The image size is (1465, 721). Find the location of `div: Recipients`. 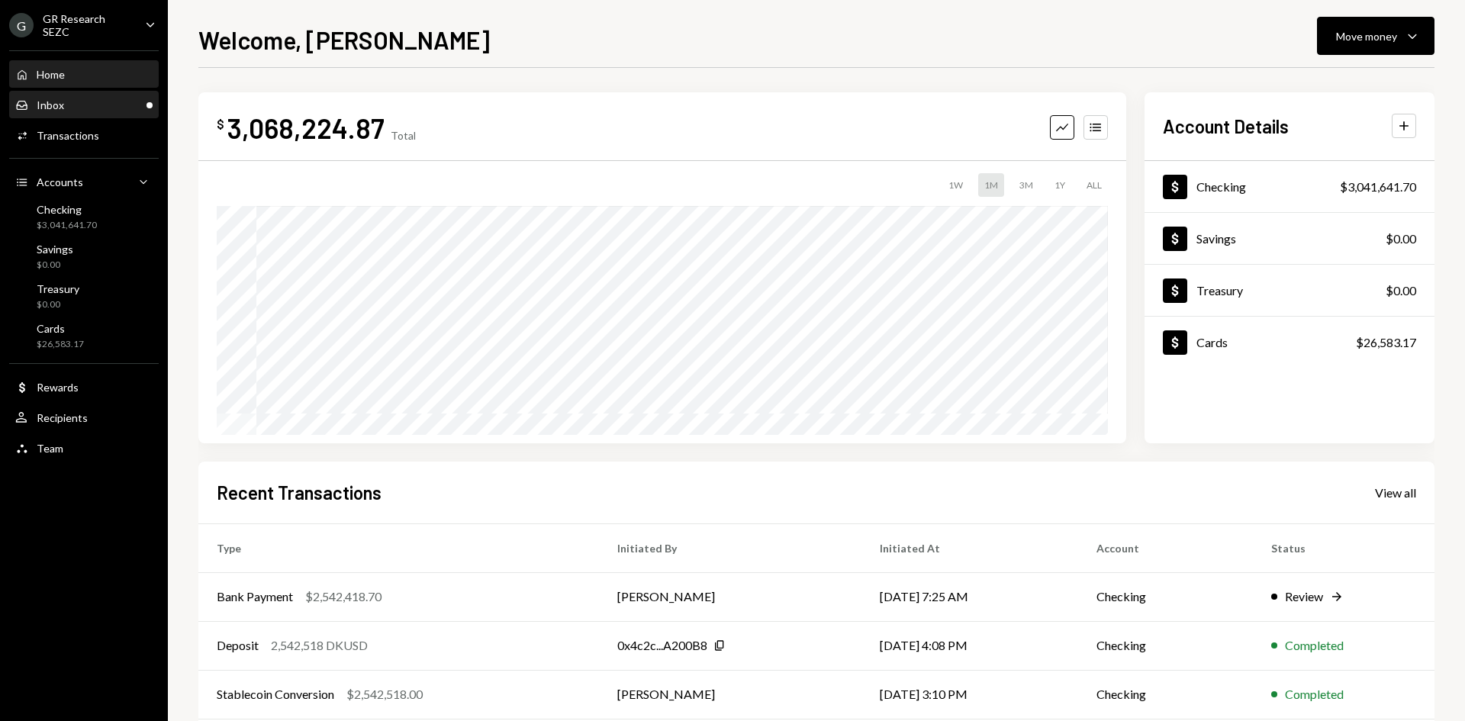

div: Recipients is located at coordinates (62, 417).